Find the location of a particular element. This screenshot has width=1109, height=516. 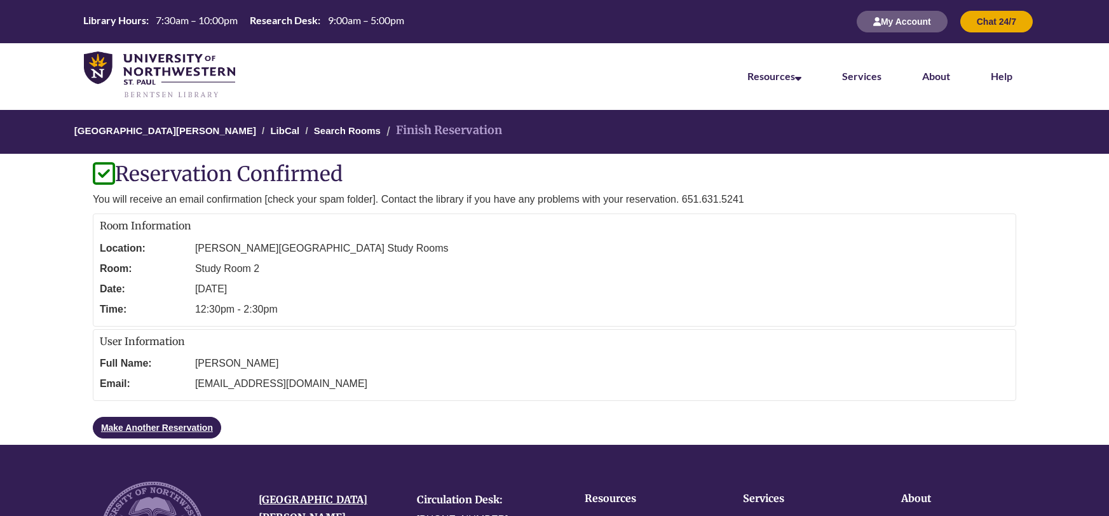

th: Library Hours: is located at coordinates (114, 20).